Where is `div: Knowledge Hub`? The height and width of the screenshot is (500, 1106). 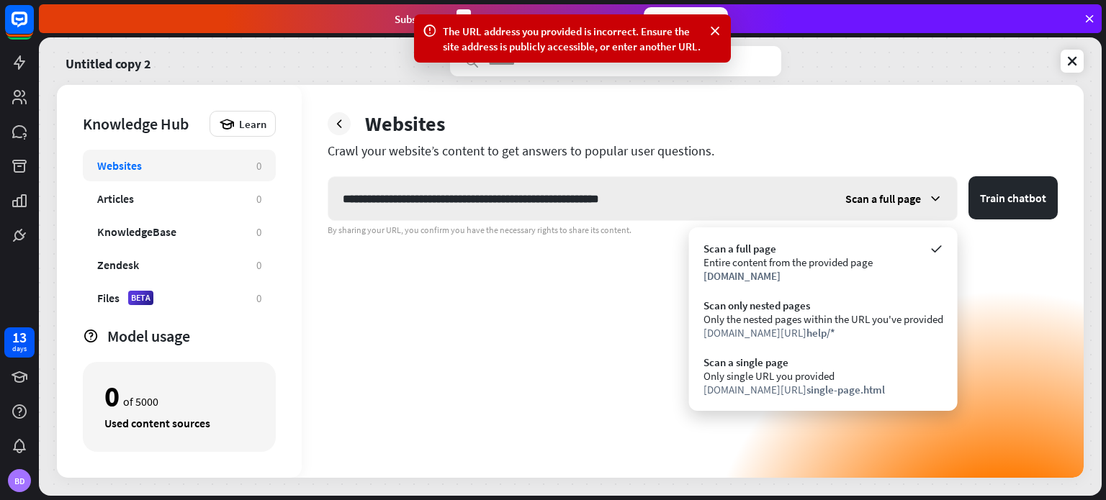
div: Knowledge Hub is located at coordinates (143, 124).